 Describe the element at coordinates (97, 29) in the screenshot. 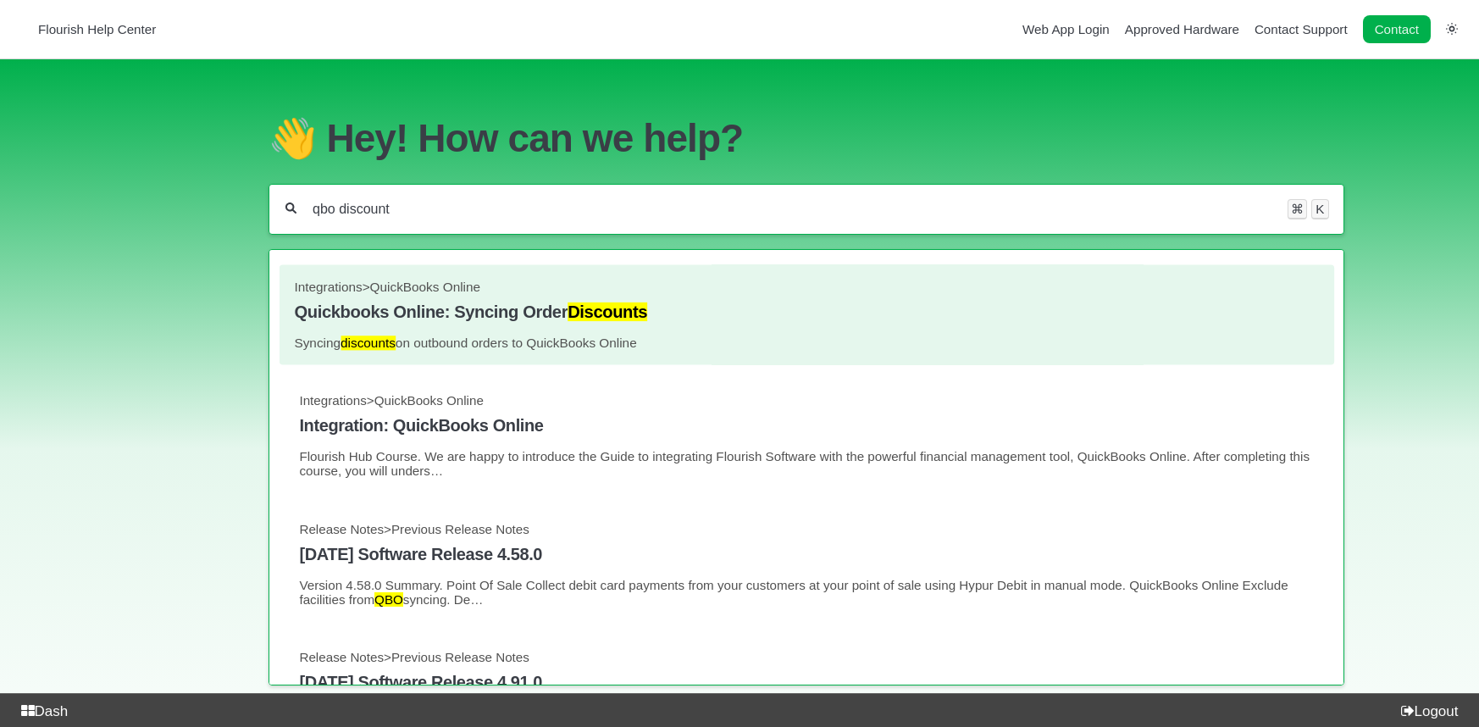

I see `span: Flourish Help Center` at that location.